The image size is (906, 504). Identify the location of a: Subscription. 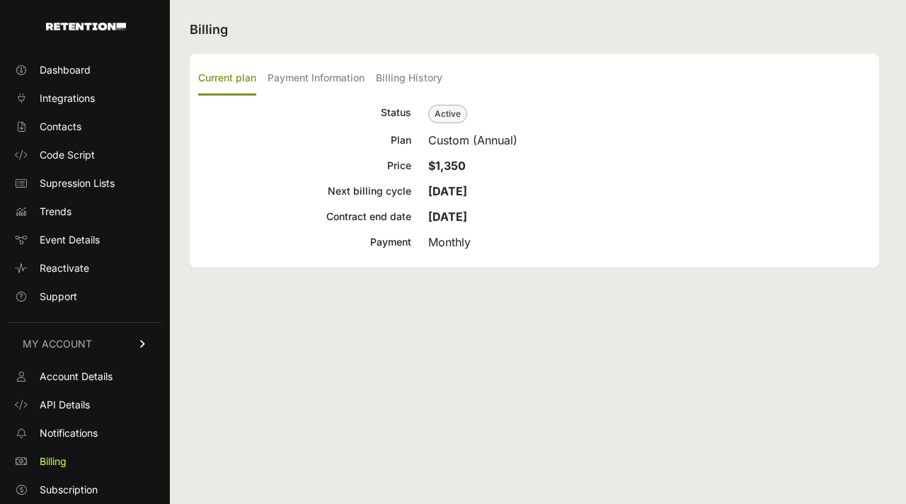
(85, 490).